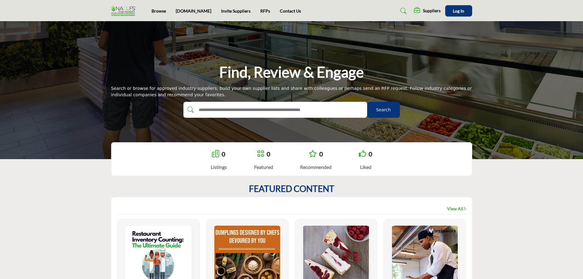 The image size is (583, 279). I want to click on div: Listings, so click(219, 167).